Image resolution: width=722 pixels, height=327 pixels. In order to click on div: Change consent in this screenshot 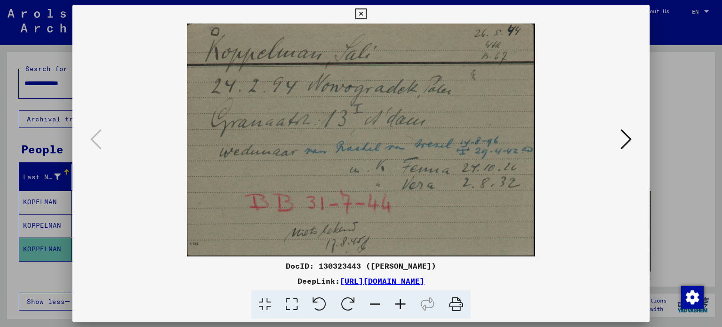, I will do `click(692, 297)`.